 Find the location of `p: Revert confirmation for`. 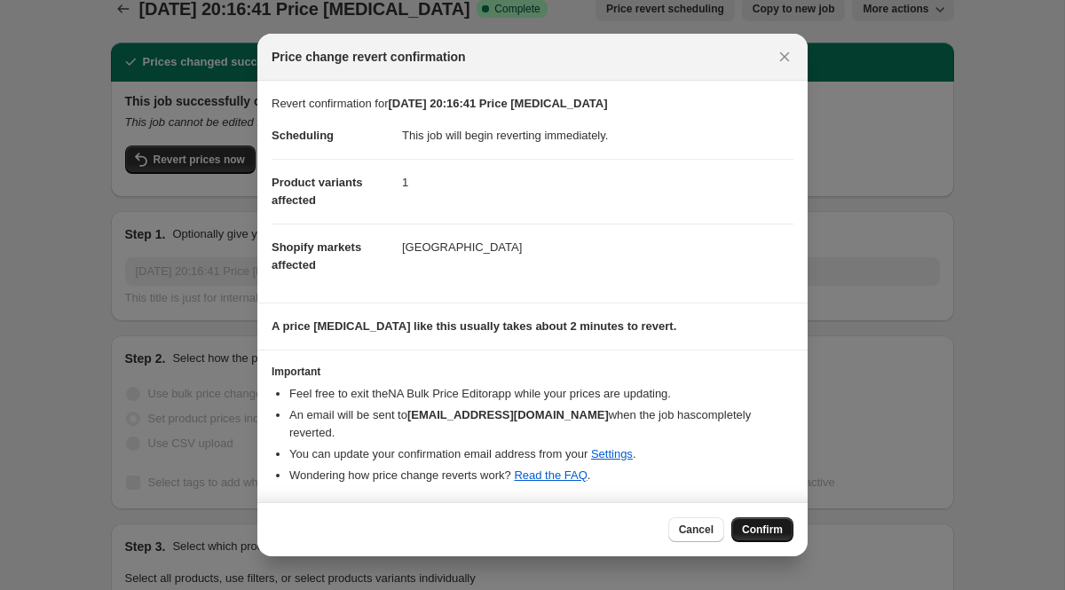

p: Revert confirmation for is located at coordinates (532, 104).